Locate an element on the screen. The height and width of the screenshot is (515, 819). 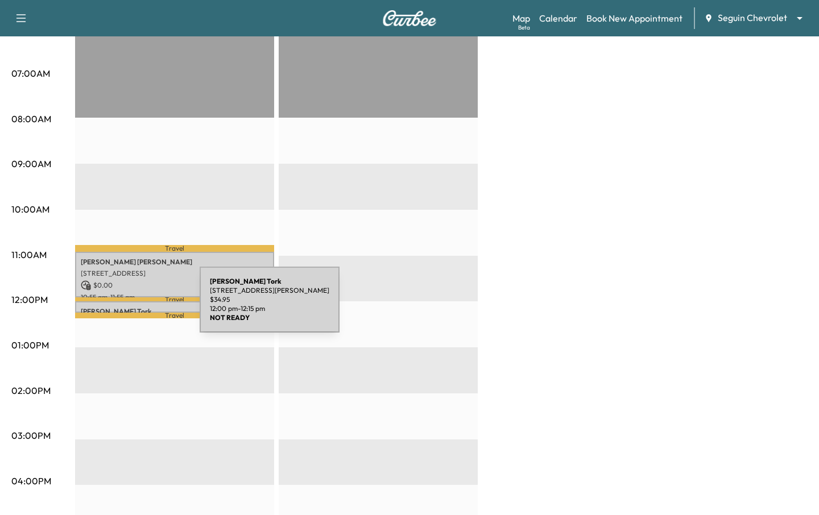
p: 10:00AM is located at coordinates (30, 209).